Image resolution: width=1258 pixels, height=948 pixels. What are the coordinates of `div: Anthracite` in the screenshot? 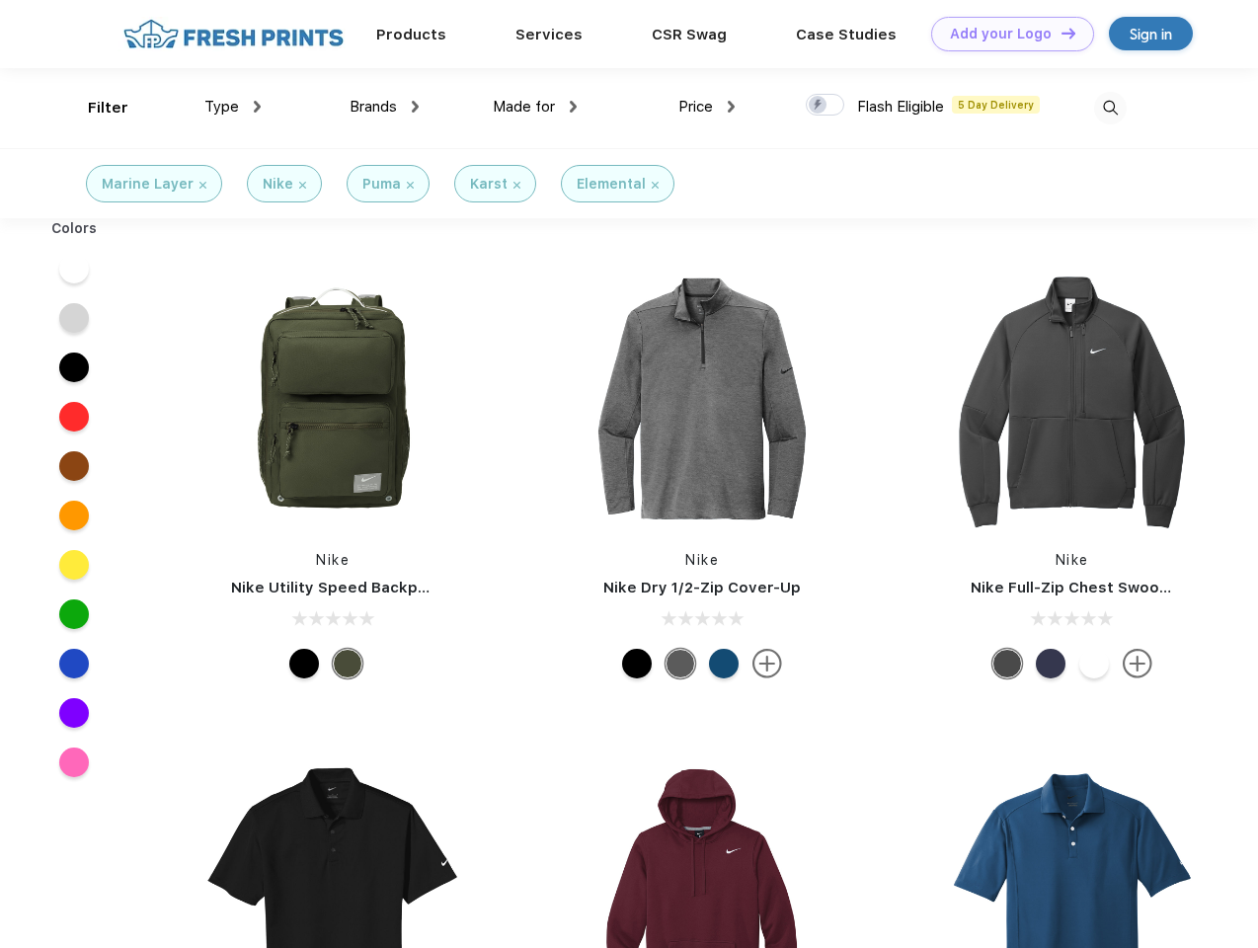 It's located at (1008, 664).